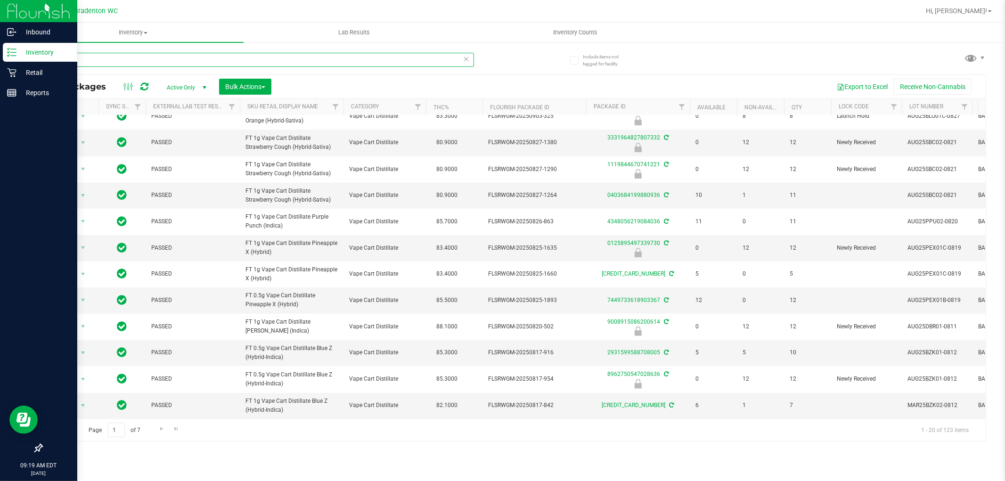 The height and width of the screenshot is (481, 1005). I want to click on span: 6, so click(713, 405).